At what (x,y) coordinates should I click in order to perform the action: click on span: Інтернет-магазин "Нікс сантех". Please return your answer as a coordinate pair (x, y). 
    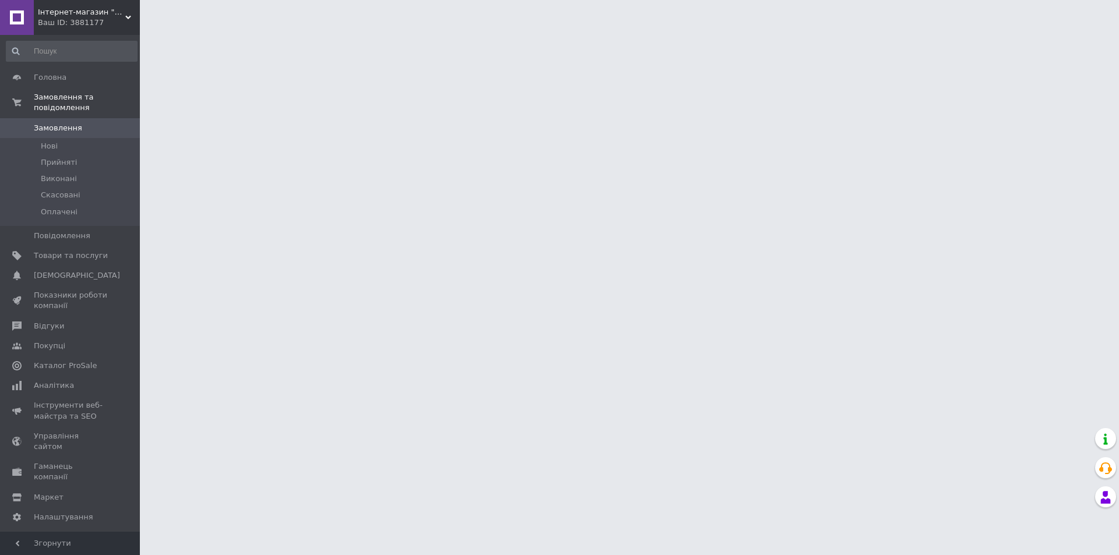
    Looking at the image, I should click on (82, 12).